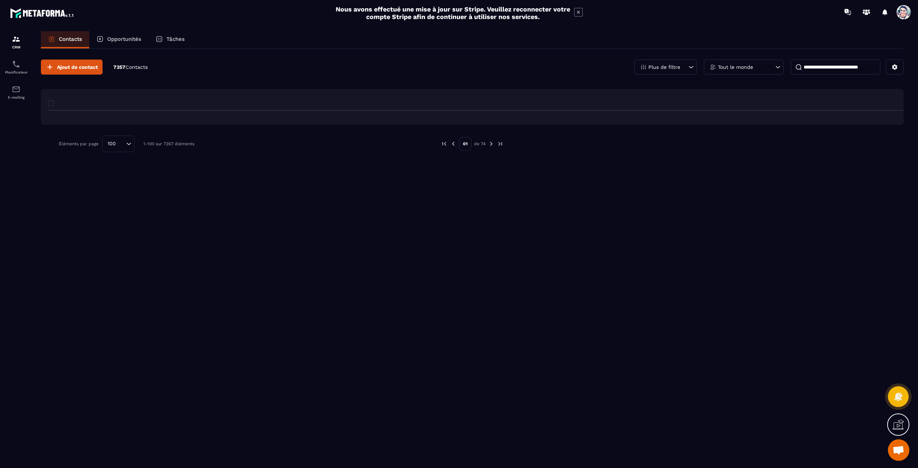 Image resolution: width=918 pixels, height=468 pixels. Describe the element at coordinates (16, 92) in the screenshot. I see `a: emailemailE-mailing` at that location.